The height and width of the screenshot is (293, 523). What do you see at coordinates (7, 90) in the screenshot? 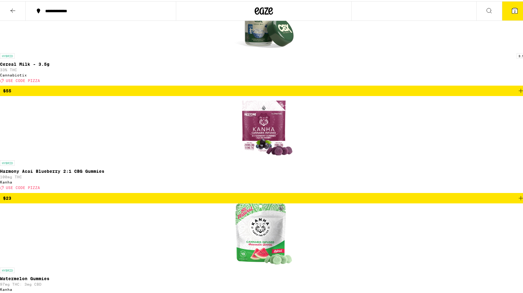
I see `span: $55` at bounding box center [7, 90].